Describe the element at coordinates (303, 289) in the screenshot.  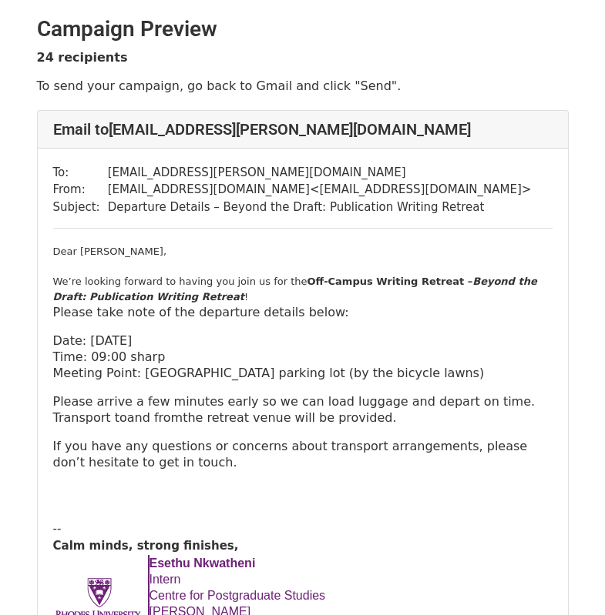
I see `div: We’re looking forward to having you join us for the !` at that location.